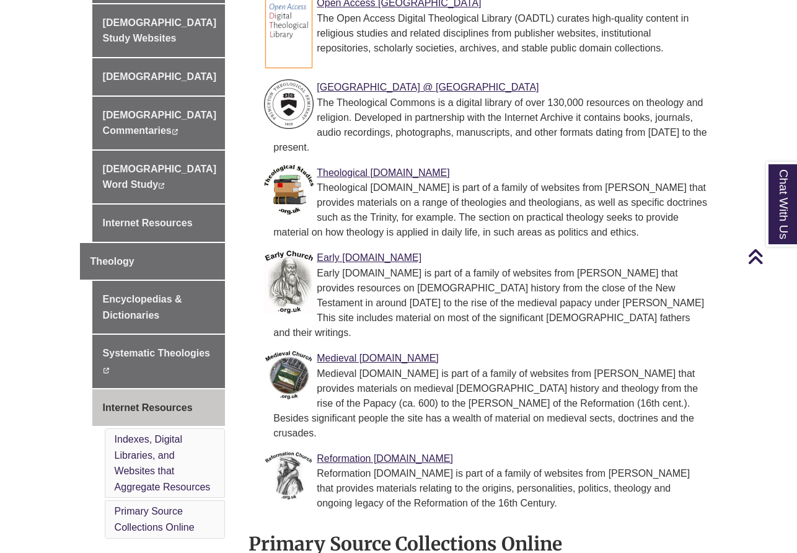 This screenshot has width=797, height=553. Describe the element at coordinates (289, 190) in the screenshot. I see `img: Link to Theological Studies` at that location.